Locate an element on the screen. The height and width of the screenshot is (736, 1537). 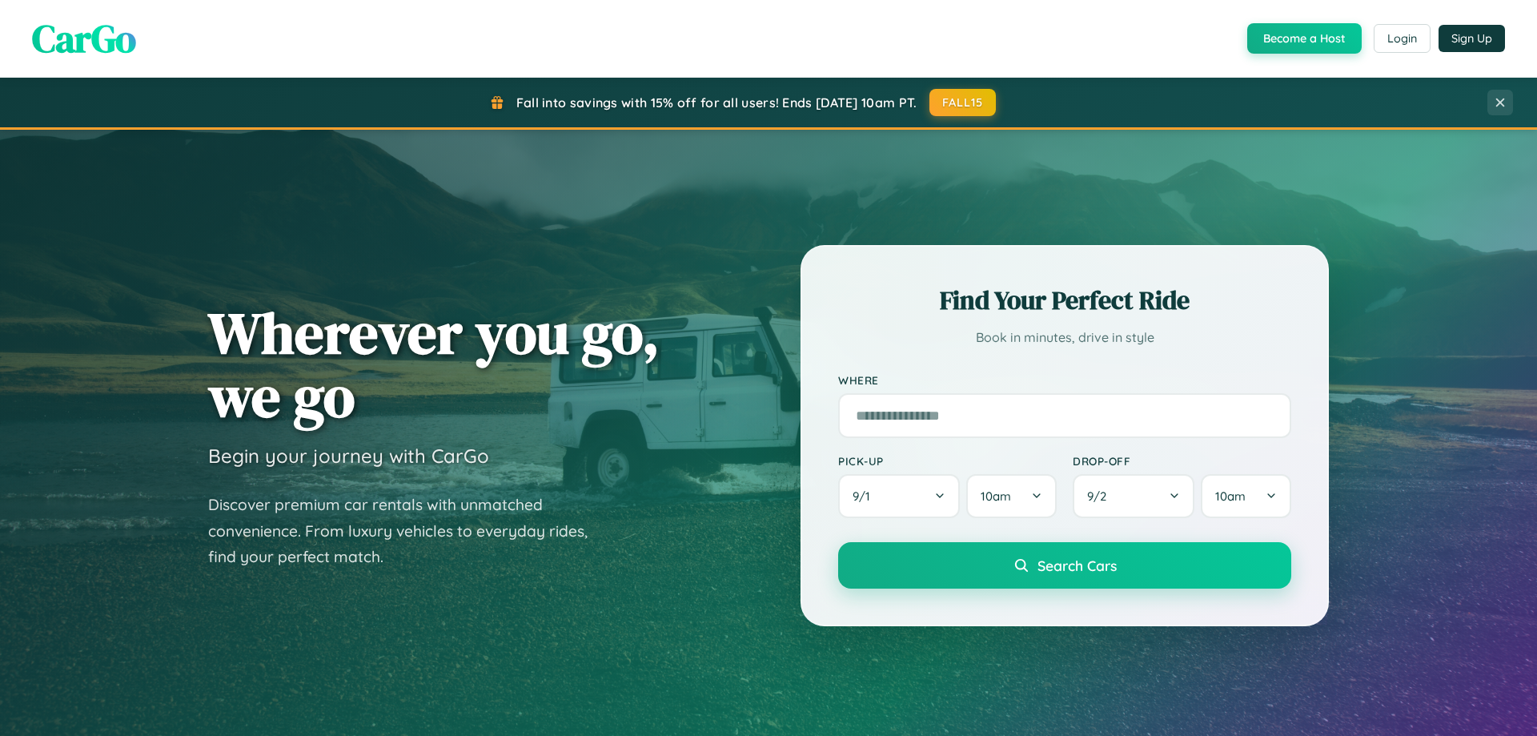
button: 9/2 is located at coordinates (1134, 496).